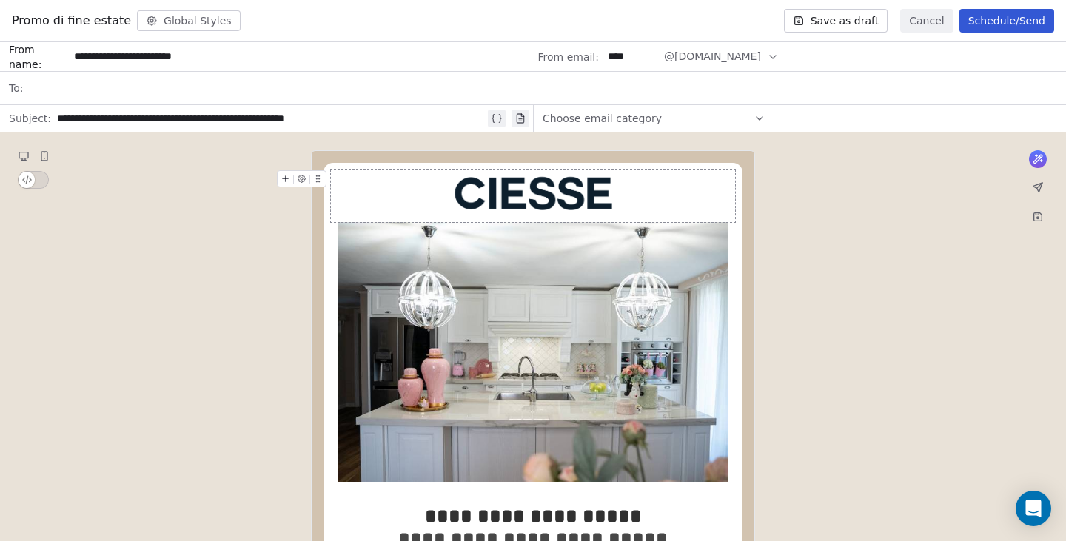 The width and height of the screenshot is (1066, 541). Describe the element at coordinates (1033, 509) in the screenshot. I see `div: Open Intercom Messenger` at that location.